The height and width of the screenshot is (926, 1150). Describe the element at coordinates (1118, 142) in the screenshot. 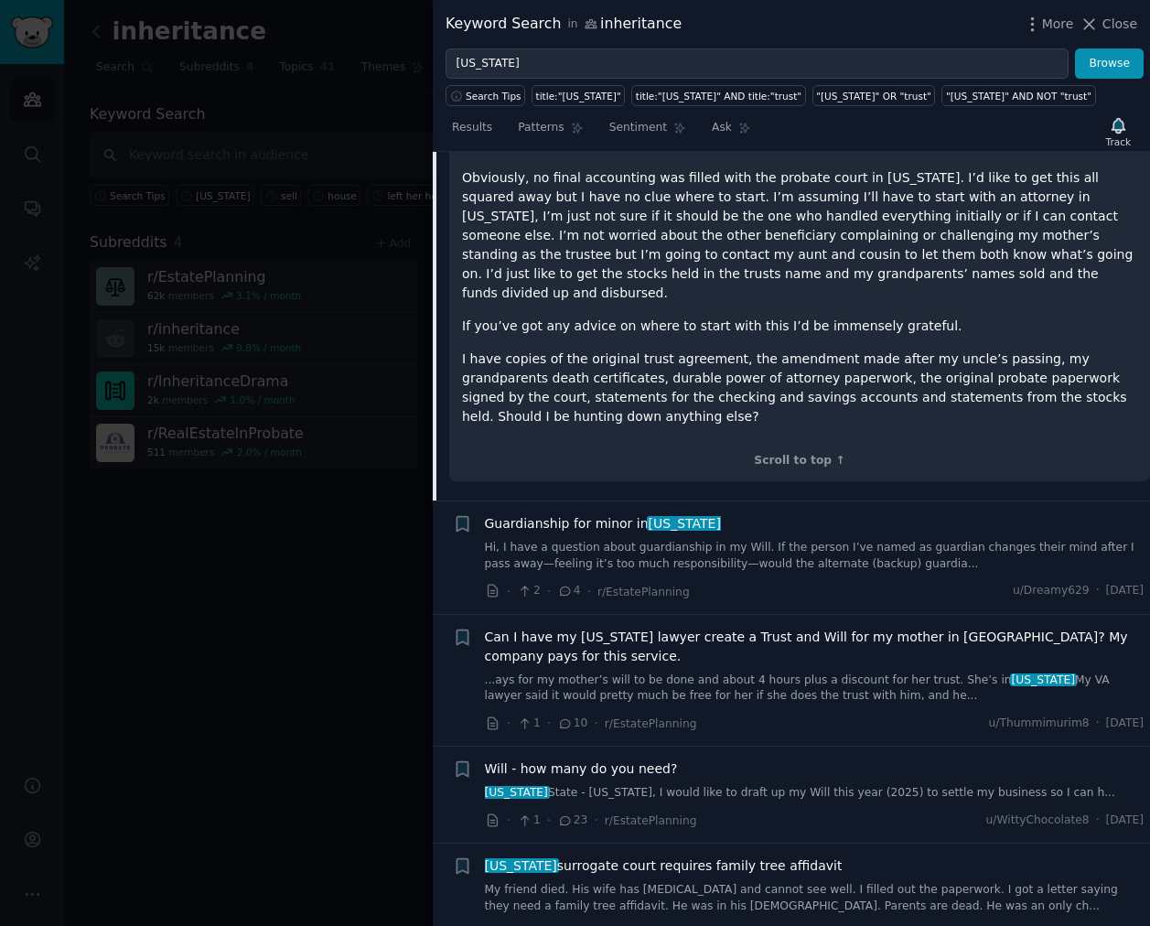

I see `div: Track` at that location.